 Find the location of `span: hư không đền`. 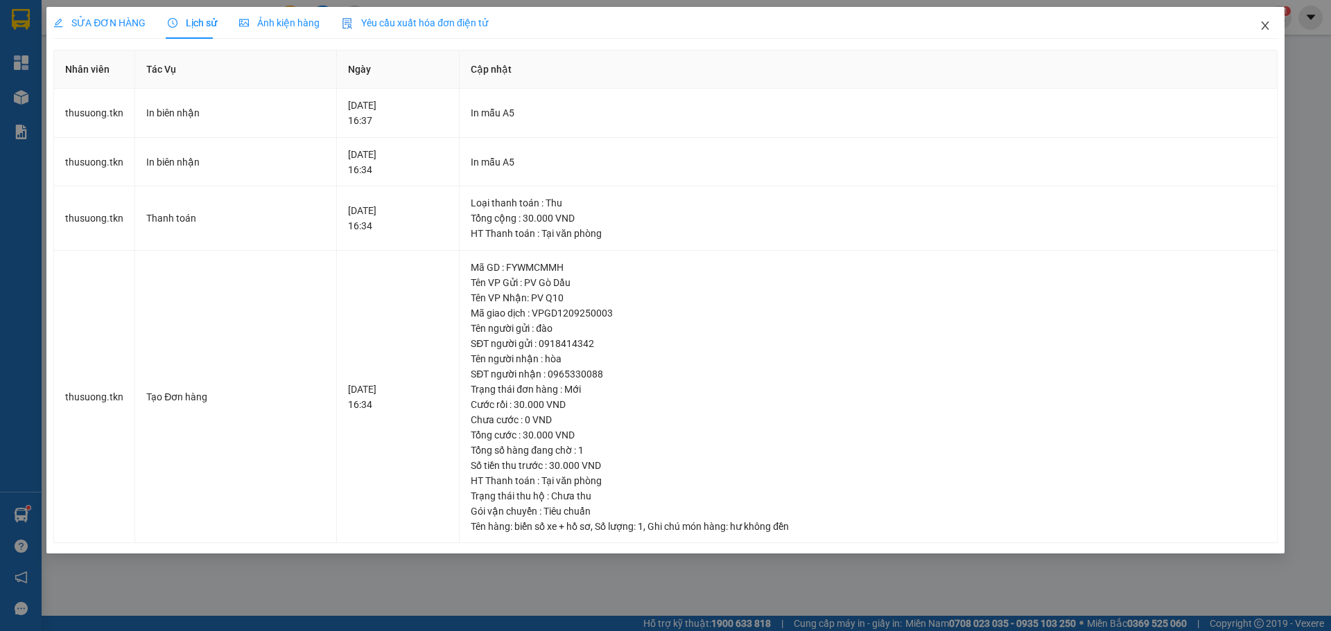

span: hư không đền is located at coordinates (759, 527).